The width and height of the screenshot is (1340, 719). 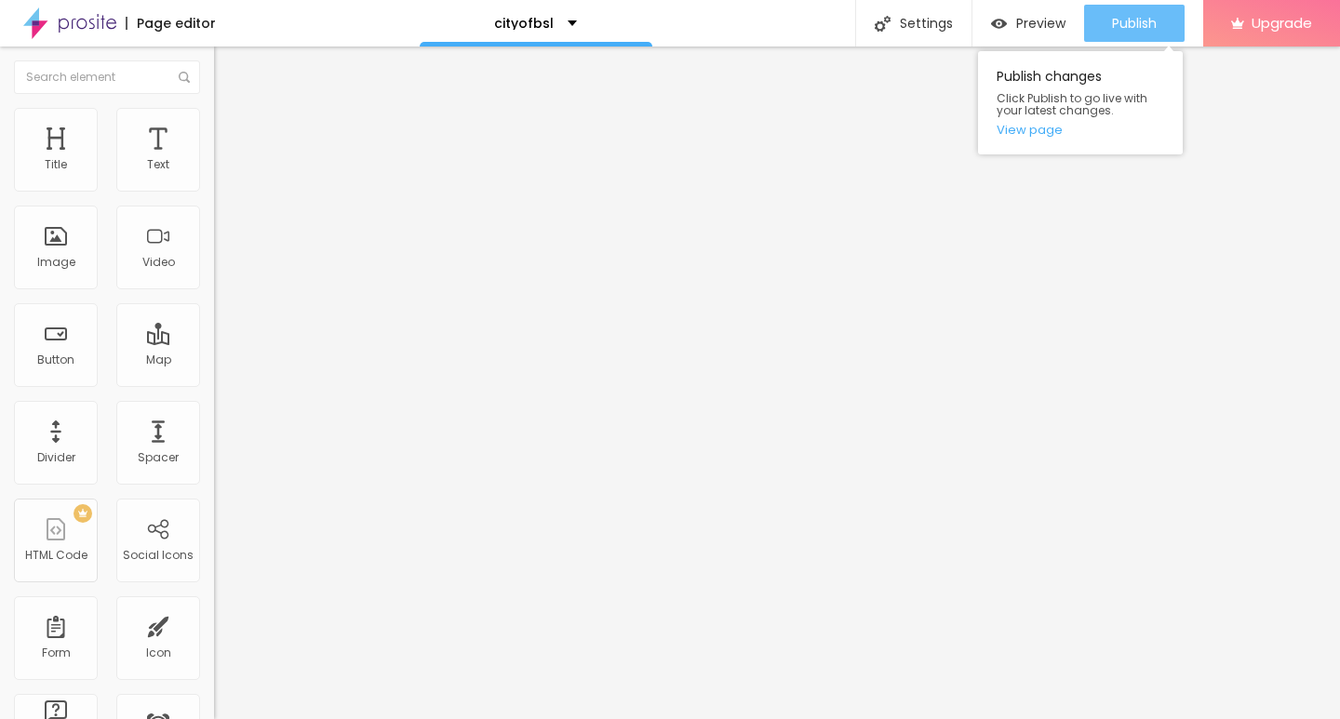 I want to click on div: Page editor, so click(x=170, y=23).